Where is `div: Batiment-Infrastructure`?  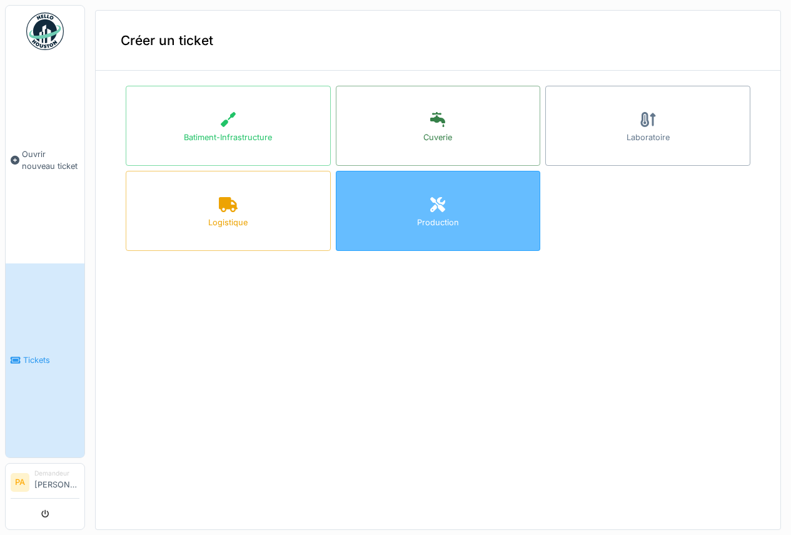 div: Batiment-Infrastructure is located at coordinates (228, 137).